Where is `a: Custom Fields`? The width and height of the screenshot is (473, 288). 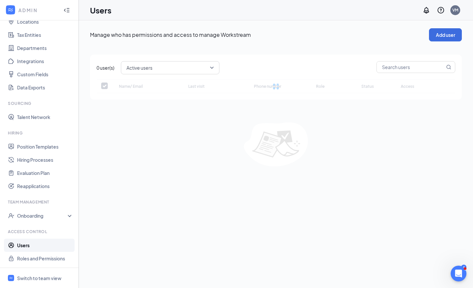
a: Custom Fields is located at coordinates (45, 74).